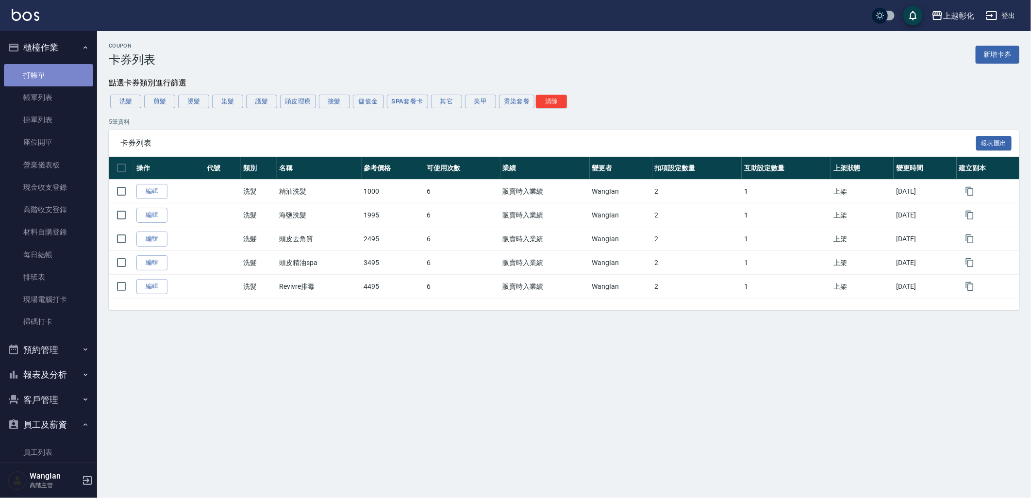 This screenshot has height=498, width=1031. I want to click on button: 報表及分析, so click(49, 375).